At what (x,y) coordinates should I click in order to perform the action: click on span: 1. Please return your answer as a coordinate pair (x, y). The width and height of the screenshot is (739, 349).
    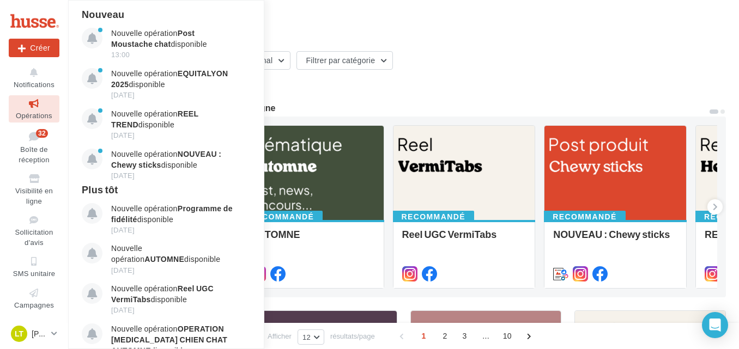
    Looking at the image, I should click on (424, 336).